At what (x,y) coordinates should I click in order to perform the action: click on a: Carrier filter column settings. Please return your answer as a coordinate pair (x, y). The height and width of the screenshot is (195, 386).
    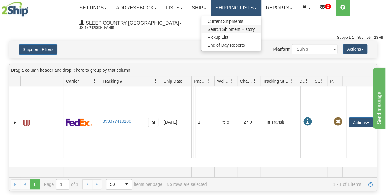
    Looking at the image, I should click on (95, 81).